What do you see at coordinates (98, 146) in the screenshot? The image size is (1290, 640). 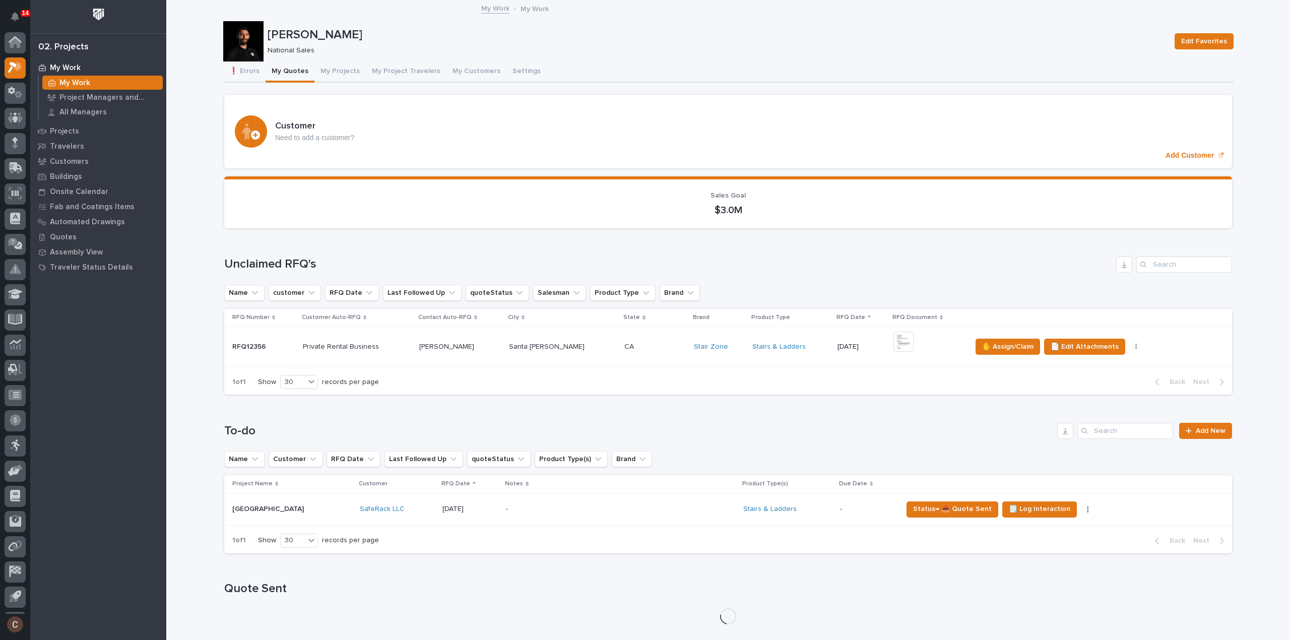 I see `a: Travelers` at bounding box center [98, 146].